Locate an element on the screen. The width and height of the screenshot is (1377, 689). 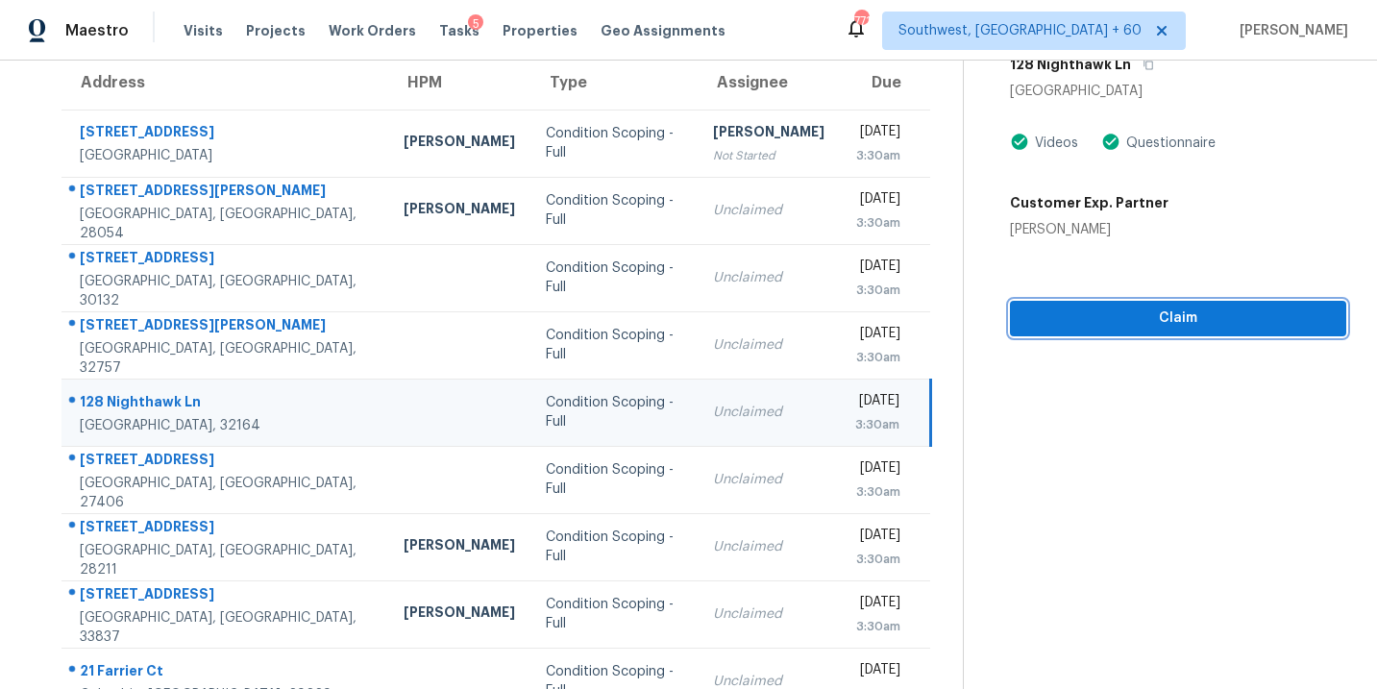
span: Tasks is located at coordinates (459, 31).